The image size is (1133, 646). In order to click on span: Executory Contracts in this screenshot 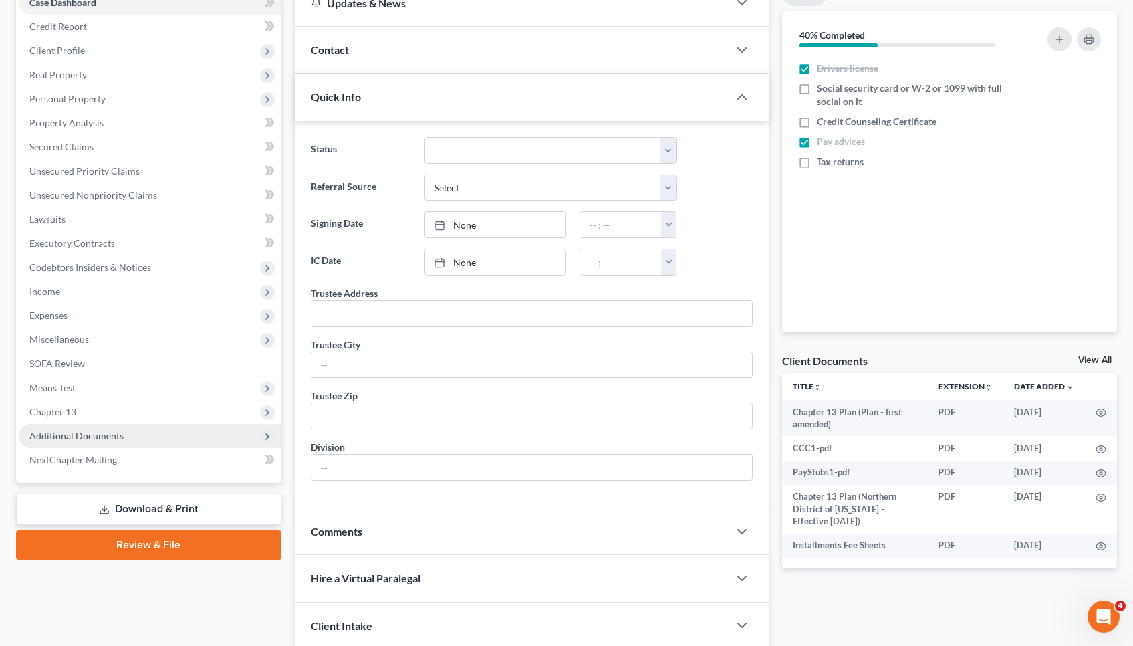, I will do `click(72, 243)`.